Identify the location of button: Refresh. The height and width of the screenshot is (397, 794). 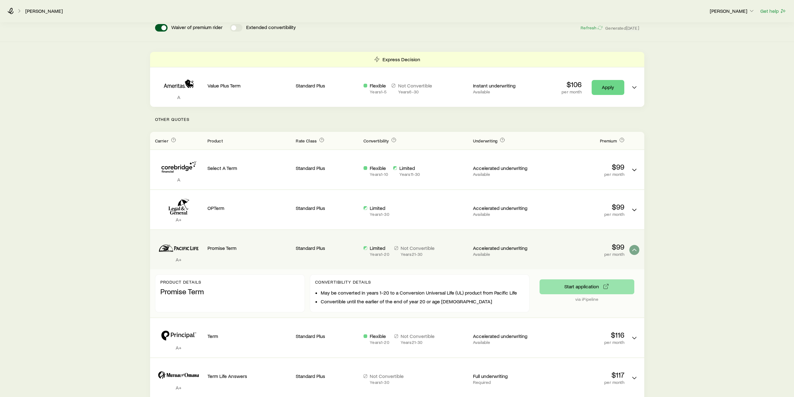
(592, 28).